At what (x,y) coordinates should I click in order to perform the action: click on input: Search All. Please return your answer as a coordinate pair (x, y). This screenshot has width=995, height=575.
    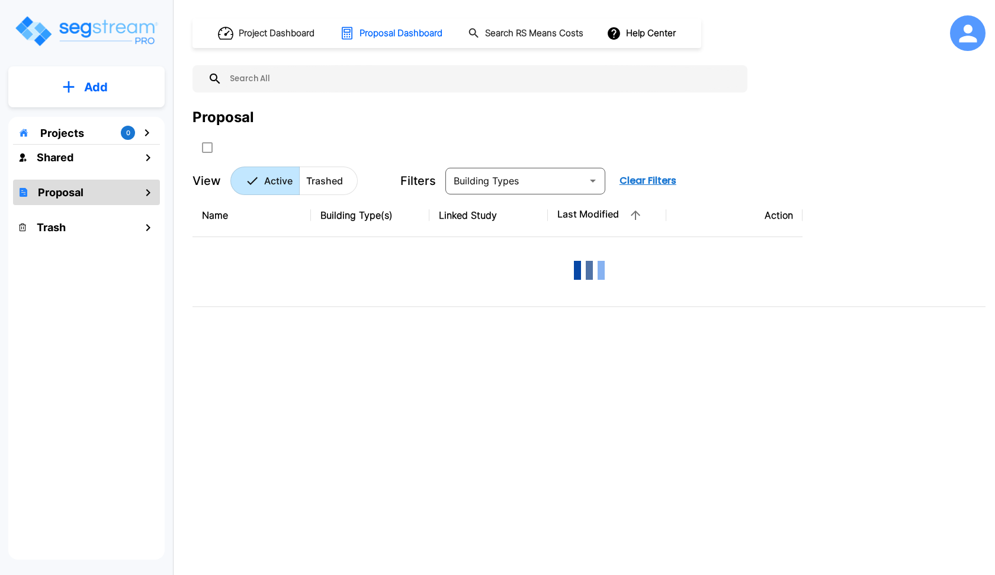
    Looking at the image, I should click on (482, 79).